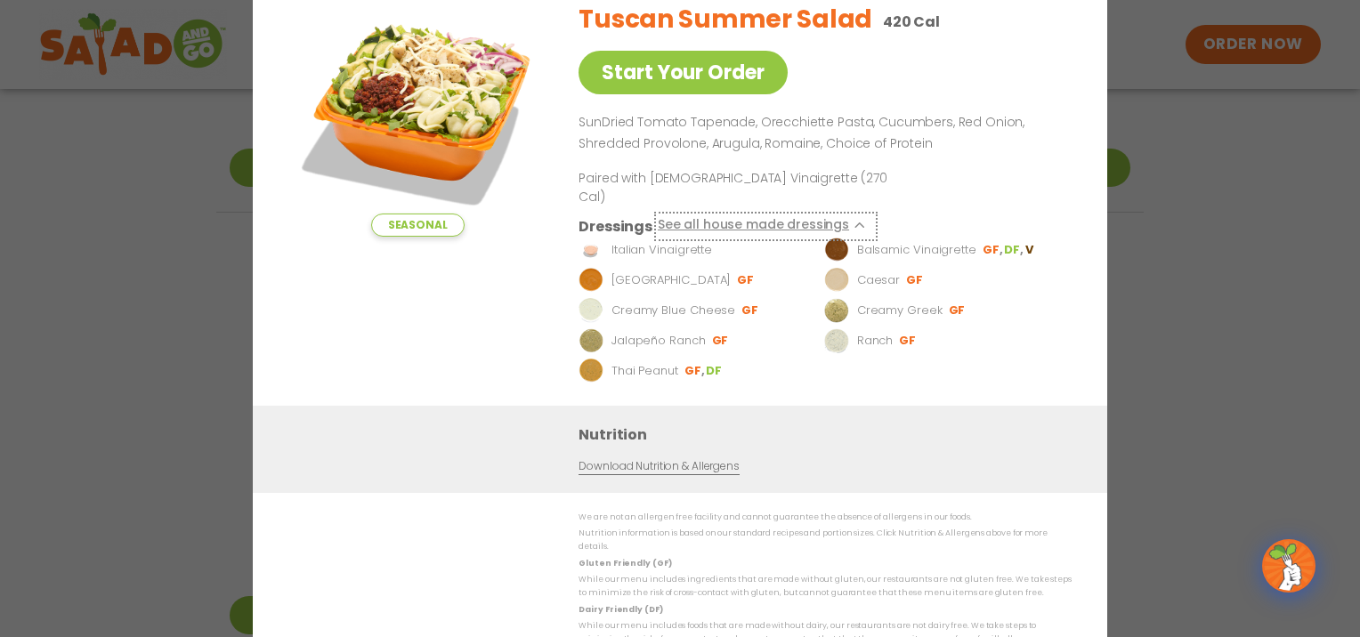 Image resolution: width=1360 pixels, height=637 pixels. Describe the element at coordinates (766, 226) in the screenshot. I see `button: See all house made dressings` at that location.